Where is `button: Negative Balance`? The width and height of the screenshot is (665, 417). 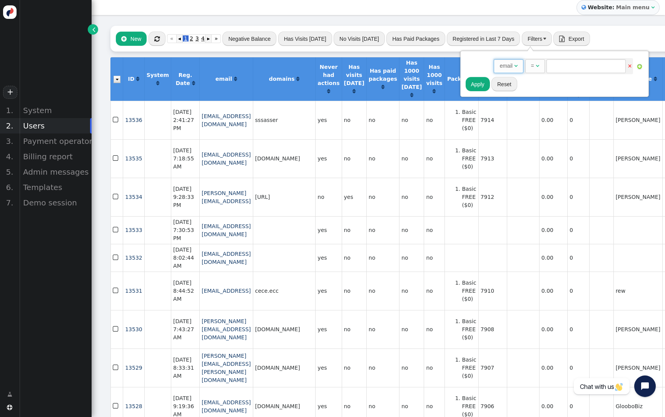
button: Negative Balance is located at coordinates (249, 38).